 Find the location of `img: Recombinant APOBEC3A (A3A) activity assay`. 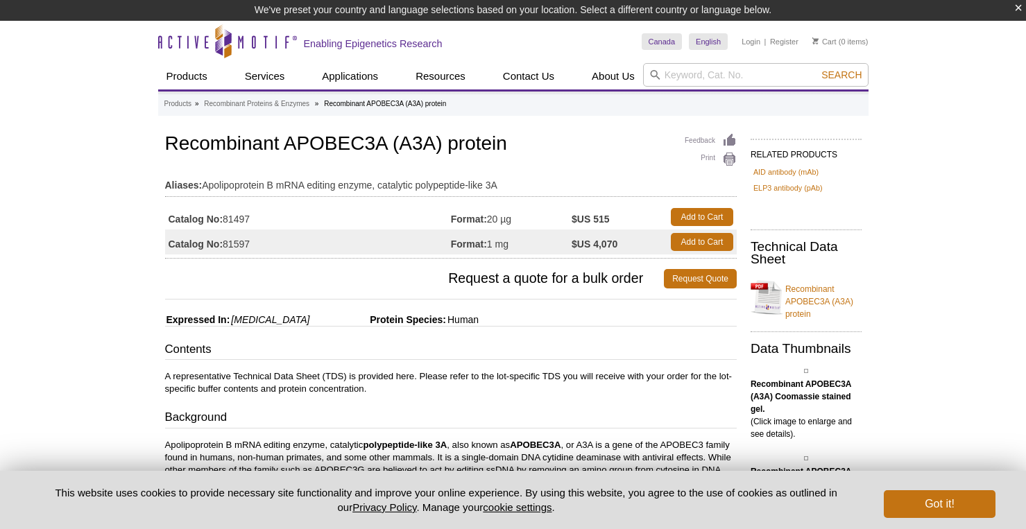

img: Recombinant APOBEC3A (A3A) activity assay is located at coordinates (806, 459).